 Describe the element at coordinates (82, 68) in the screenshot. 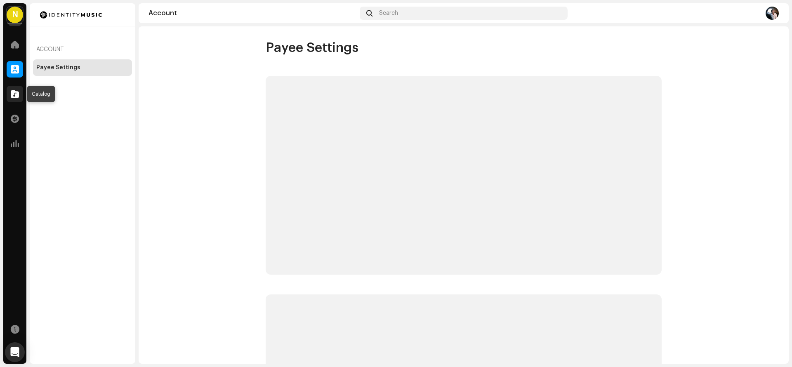

I see `re-m-nav-item: Payee Settings` at that location.